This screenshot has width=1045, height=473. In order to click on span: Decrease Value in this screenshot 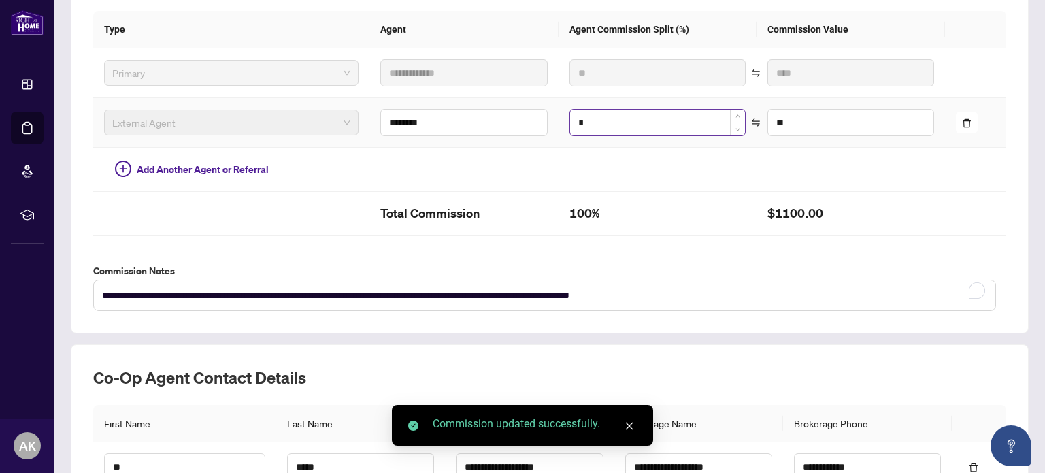, I will do `click(737, 129)`.